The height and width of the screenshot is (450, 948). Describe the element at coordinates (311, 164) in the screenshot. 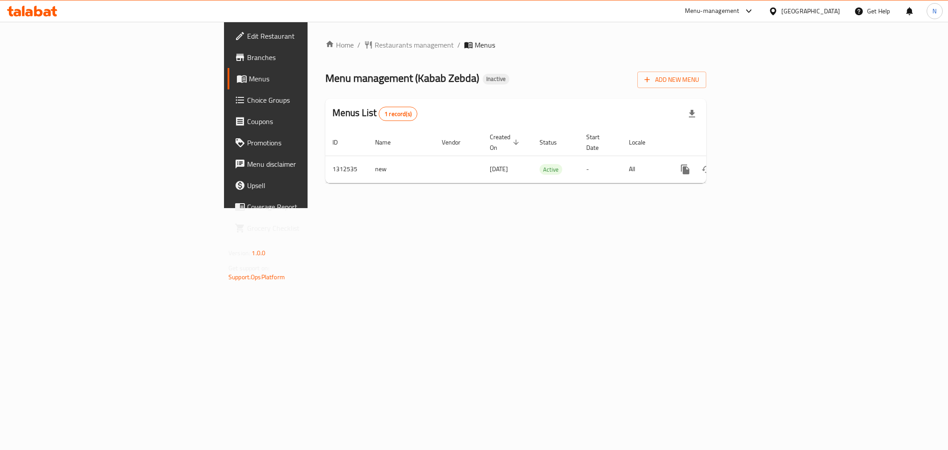

I see `span: Menu disclaimer` at that location.